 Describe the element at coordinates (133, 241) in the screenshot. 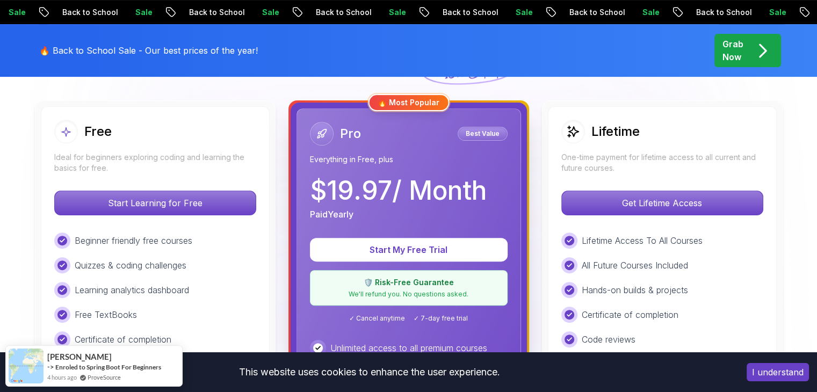

I see `p: Beginner friendly free courses` at that location.